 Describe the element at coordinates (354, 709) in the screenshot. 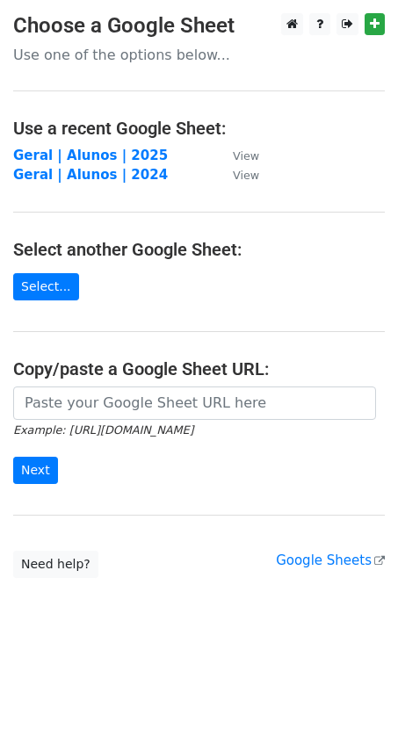

I see `div: Chat Widget` at that location.